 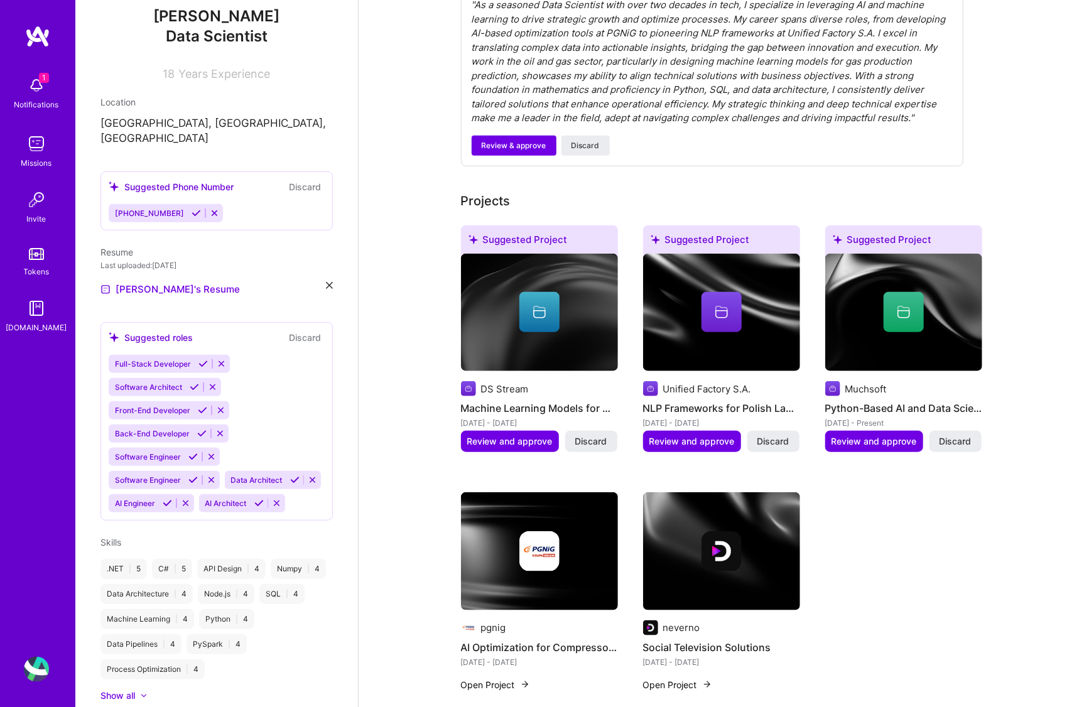 I want to click on div: Notifications, so click(x=36, y=104).